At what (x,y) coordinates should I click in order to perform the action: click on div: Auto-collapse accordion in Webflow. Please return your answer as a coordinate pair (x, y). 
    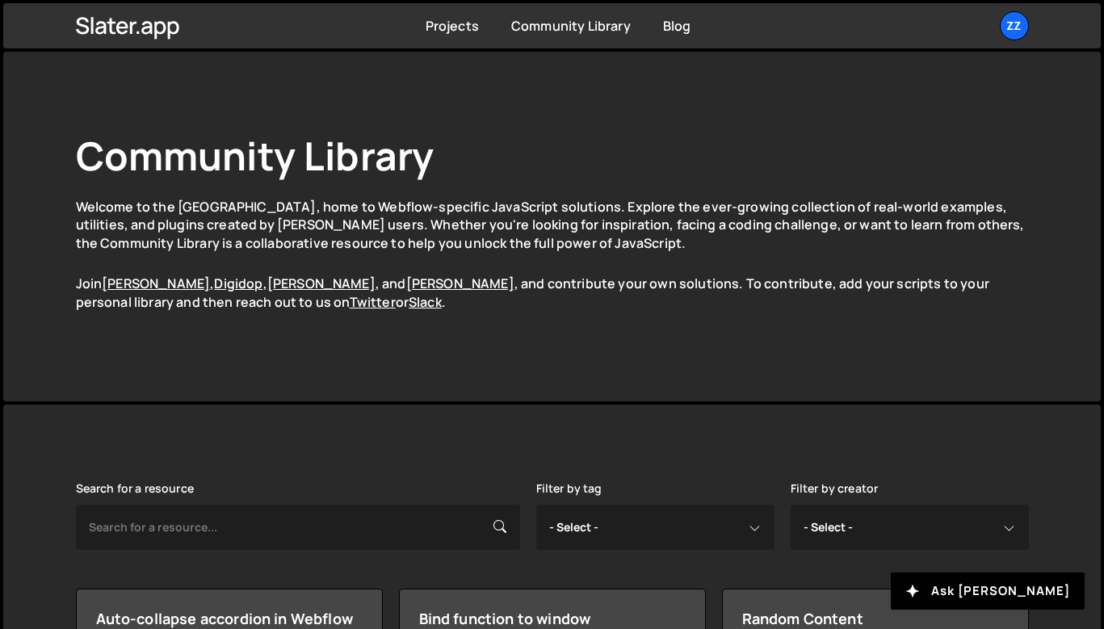
    Looking at the image, I should click on (229, 619).